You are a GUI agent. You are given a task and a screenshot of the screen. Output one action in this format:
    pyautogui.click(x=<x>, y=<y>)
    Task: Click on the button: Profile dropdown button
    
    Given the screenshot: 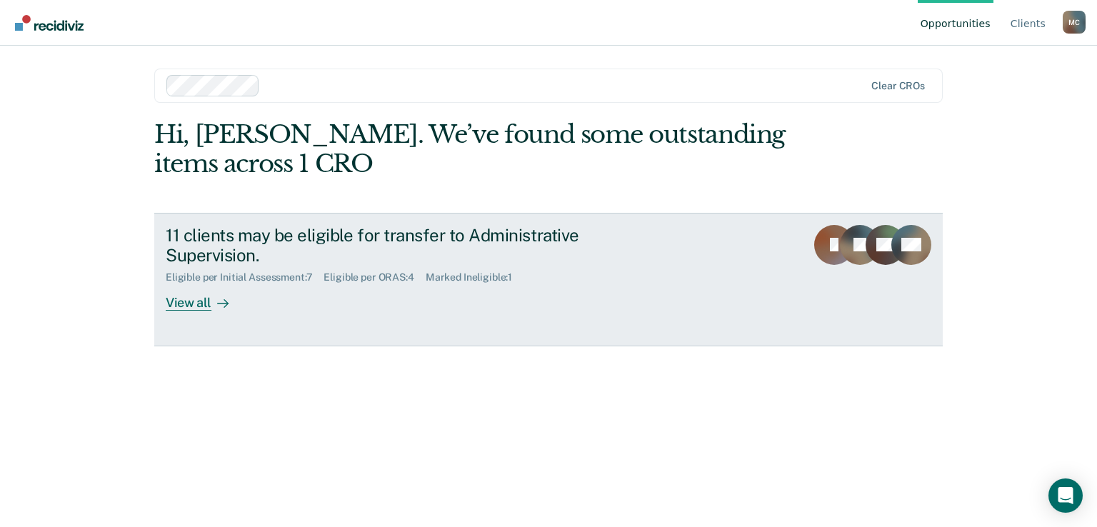 What is the action you would take?
    pyautogui.click(x=1074, y=22)
    